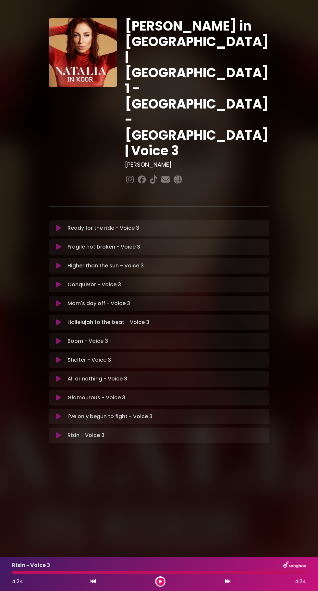  I want to click on img: YTVS25JmS9CLUqXqkEhs, so click(83, 52).